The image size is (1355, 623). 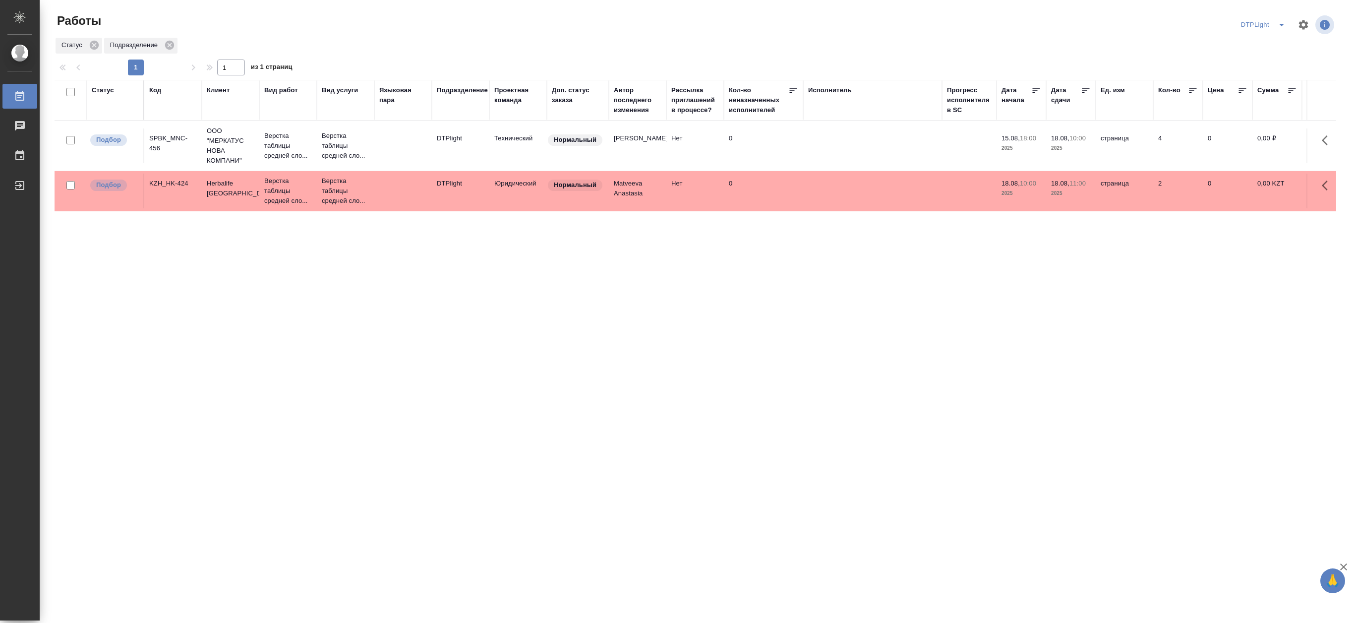 What do you see at coordinates (173, 184) in the screenshot?
I see `div: KZH_HK-424` at bounding box center [173, 184].